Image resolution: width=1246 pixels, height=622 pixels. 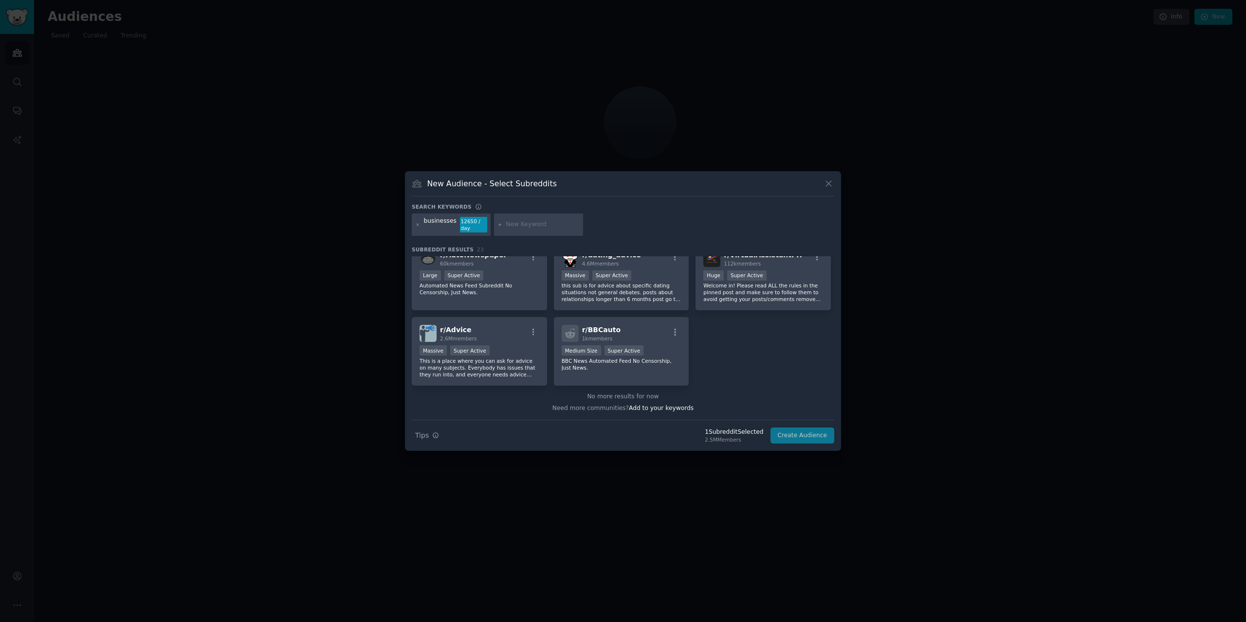 What do you see at coordinates (601, 264) in the screenshot?
I see `span: 4.6M members` at bounding box center [601, 264].